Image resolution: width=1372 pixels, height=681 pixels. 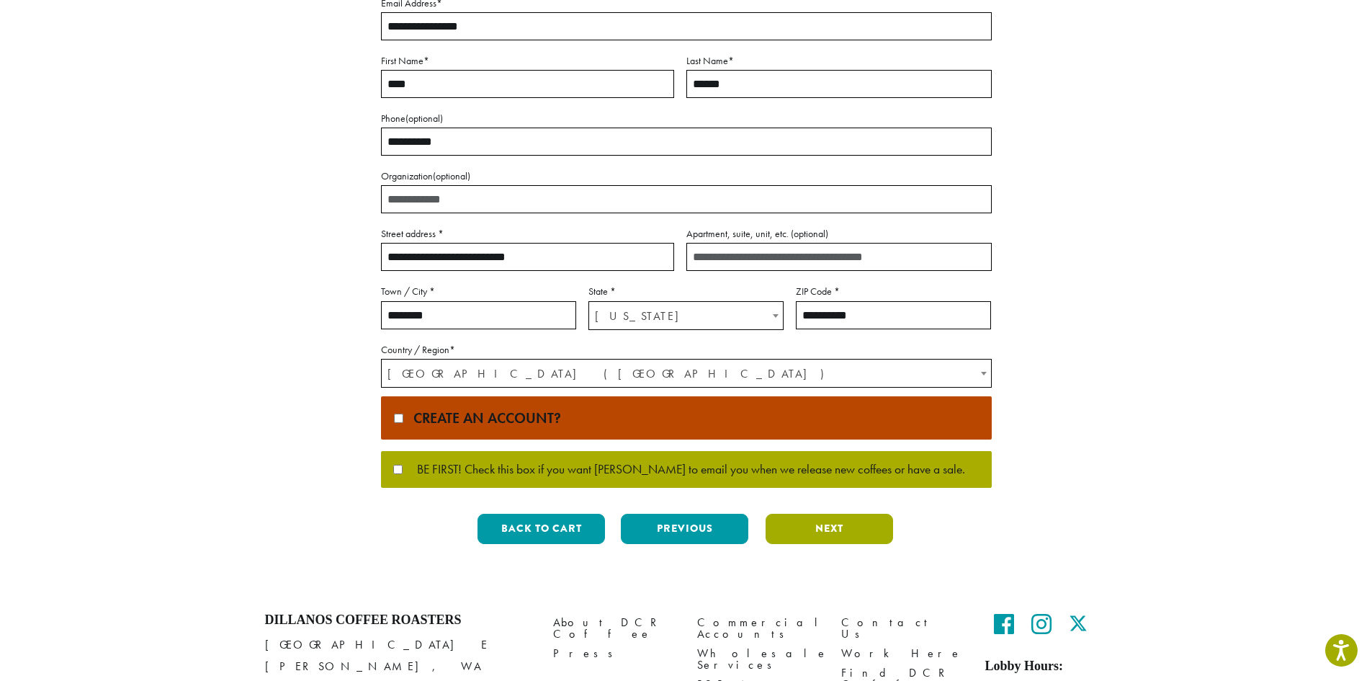 What do you see at coordinates (1047, 666) in the screenshot?
I see `h5: Lobby Hours:` at bounding box center [1047, 666].